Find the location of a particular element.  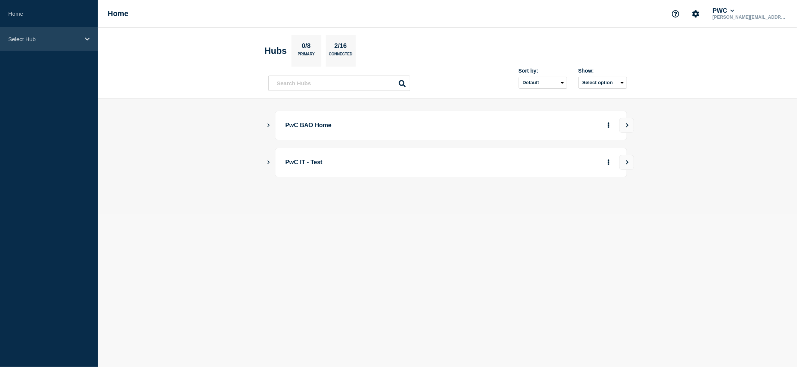

p: PwC BAO Home is located at coordinates (389, 125).